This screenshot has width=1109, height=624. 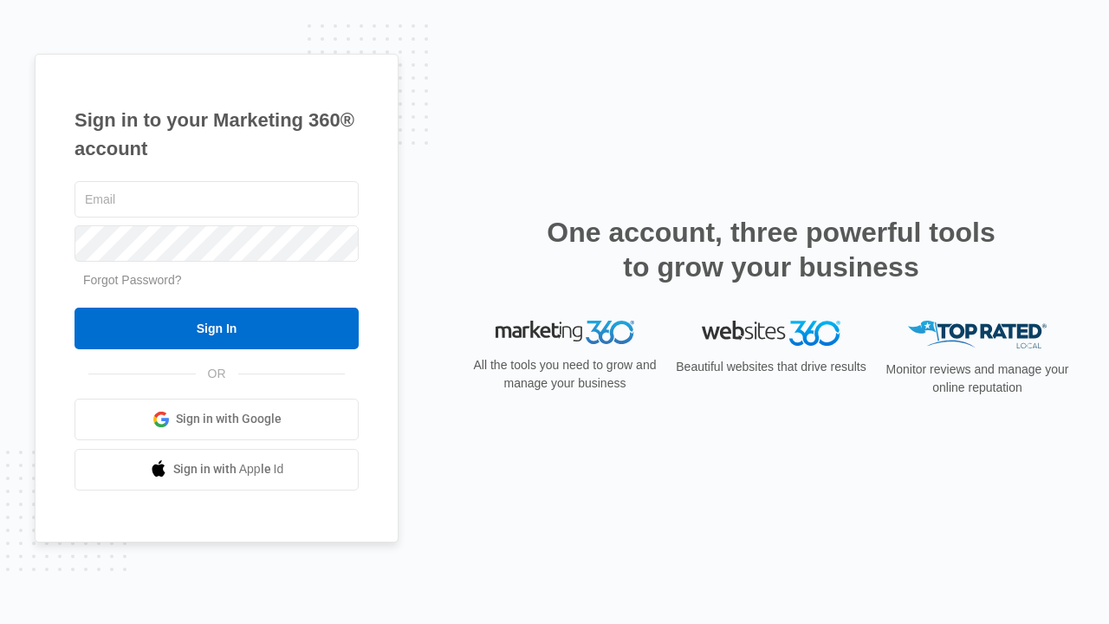 What do you see at coordinates (565, 374) in the screenshot?
I see `p: All the tools you need to grow and manage your business` at bounding box center [565, 374].